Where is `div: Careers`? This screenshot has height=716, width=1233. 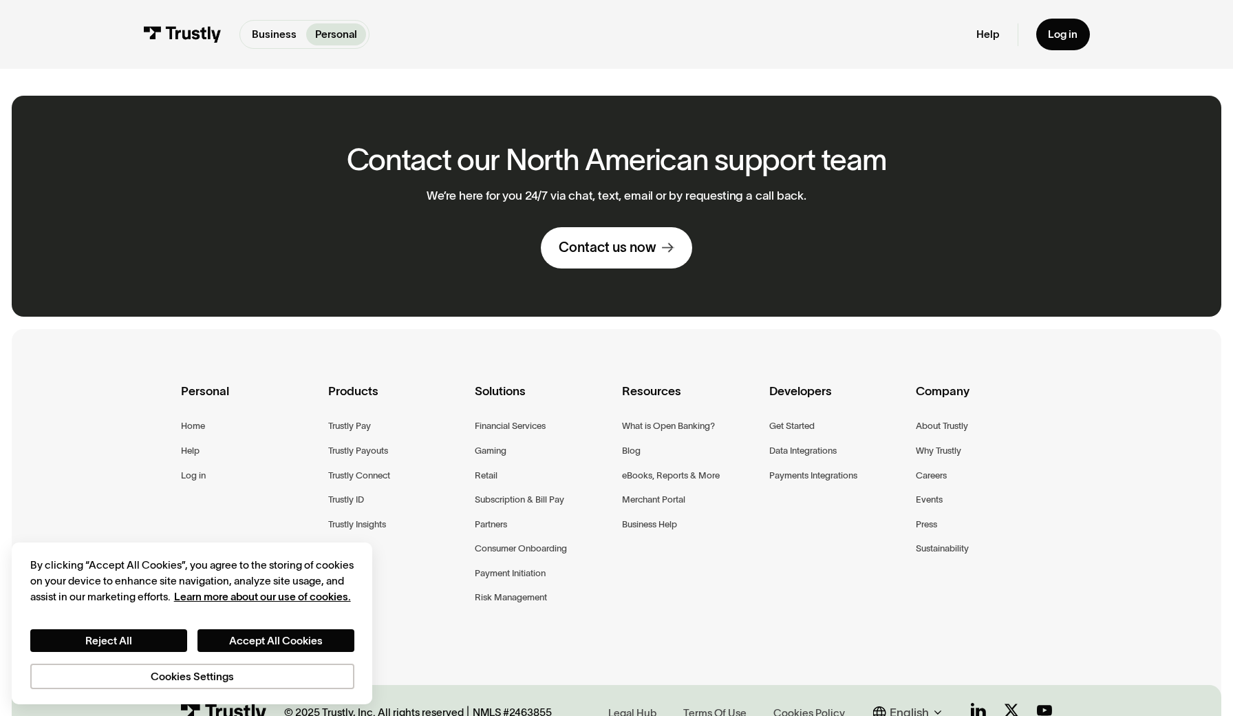
div: Careers is located at coordinates (931, 475).